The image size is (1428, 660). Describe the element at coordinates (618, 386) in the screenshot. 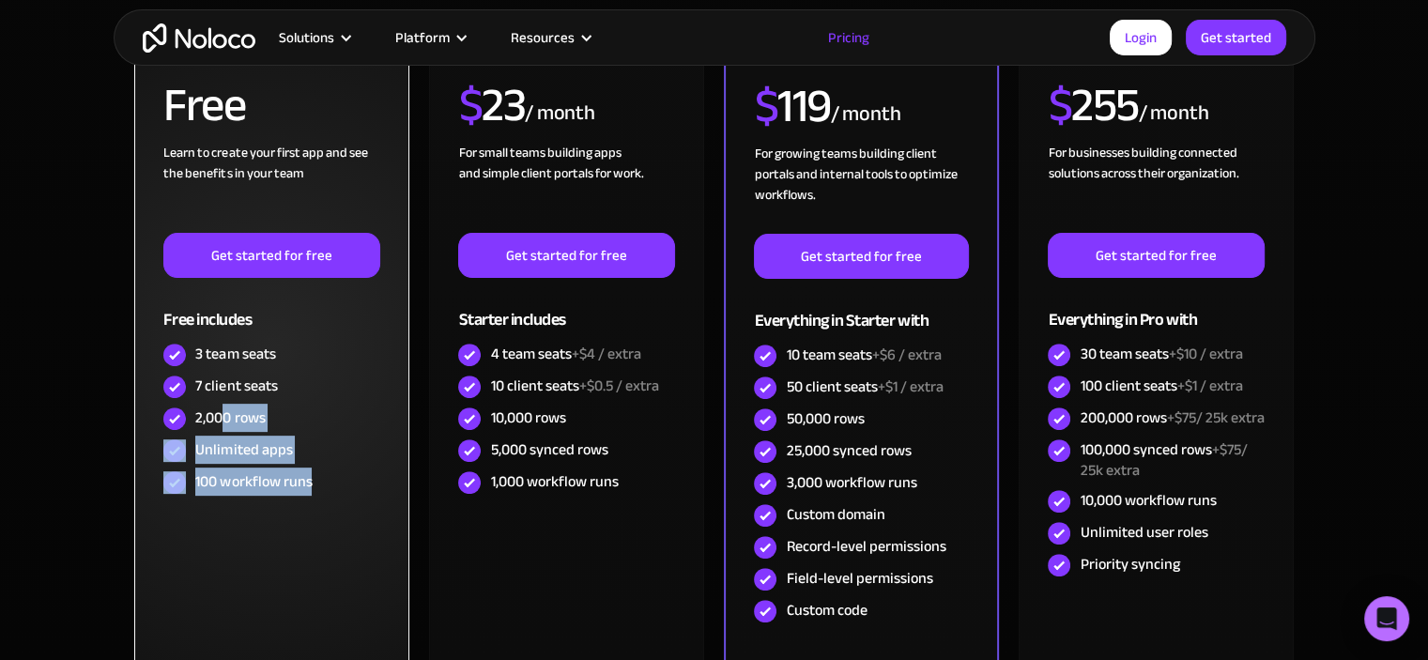

I see `span: +$0.5 / extra` at that location.